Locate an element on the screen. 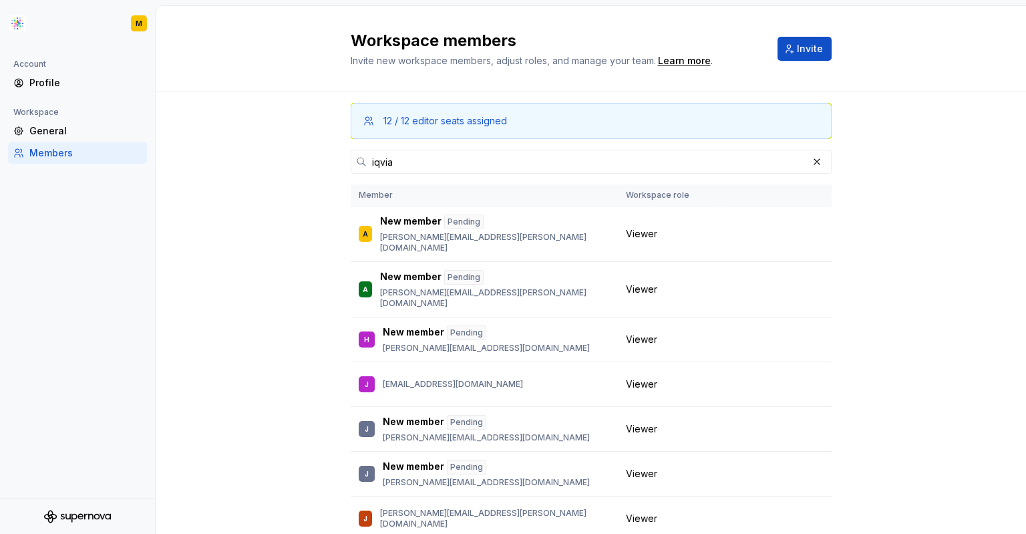  img: b2369ad3-f38c-46c1-b2a2-f2452fdbdcd2.png is located at coordinates (17, 23).